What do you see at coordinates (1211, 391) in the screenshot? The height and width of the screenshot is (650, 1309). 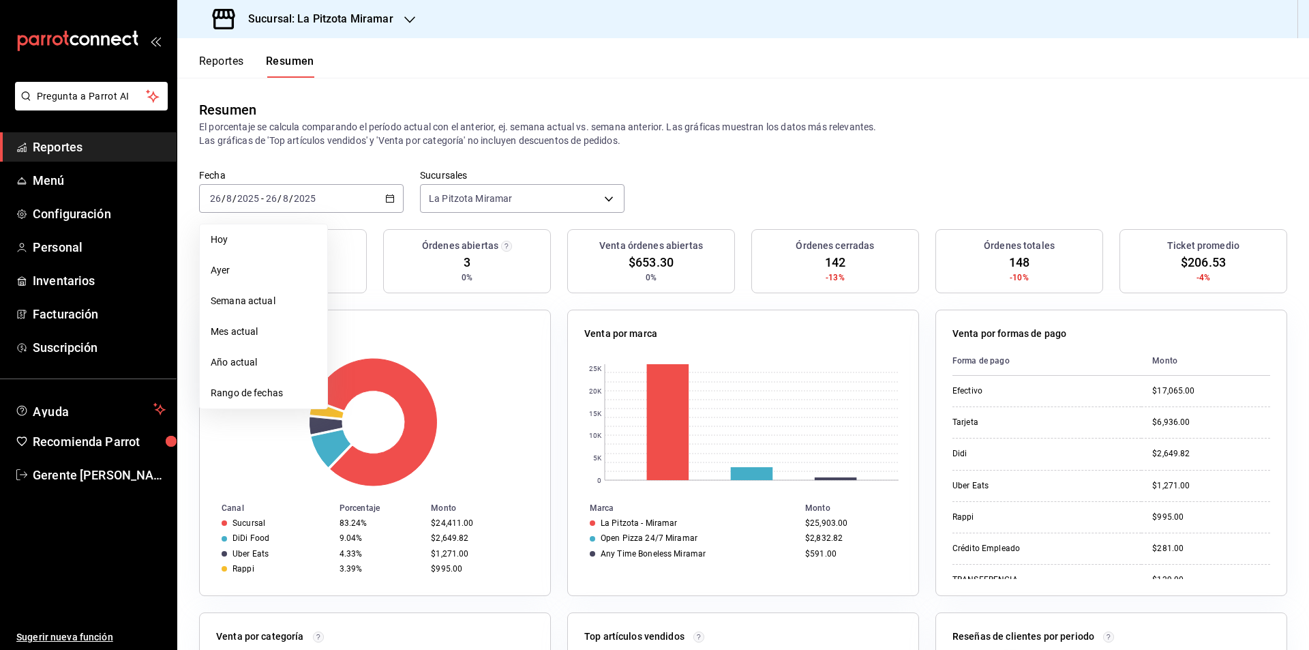 I see `div: $17,065.00` at bounding box center [1211, 391].